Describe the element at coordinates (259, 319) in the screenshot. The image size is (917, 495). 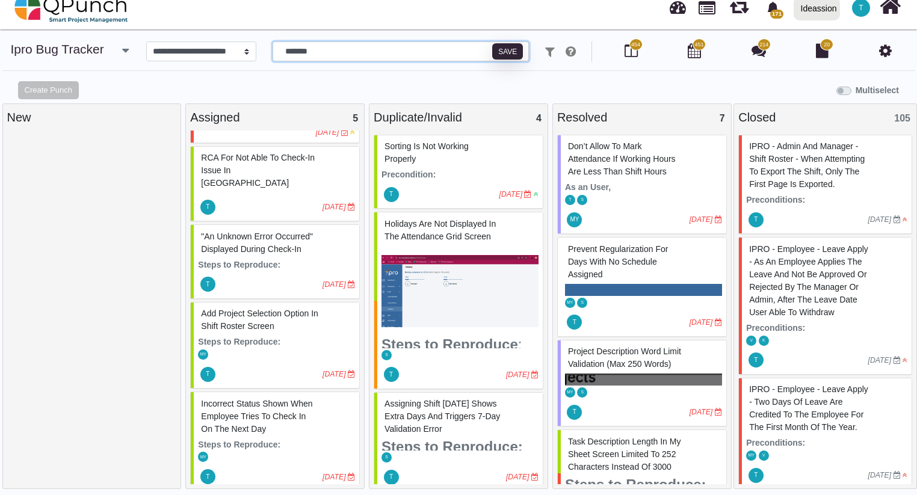
I see `span: #81805` at that location.